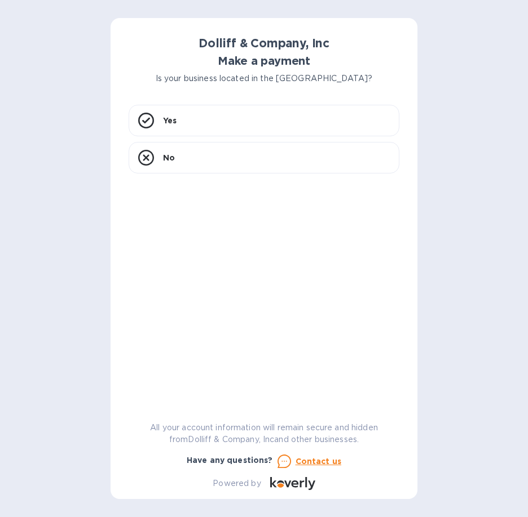 The image size is (528, 517). I want to click on u: Contact us, so click(318, 462).